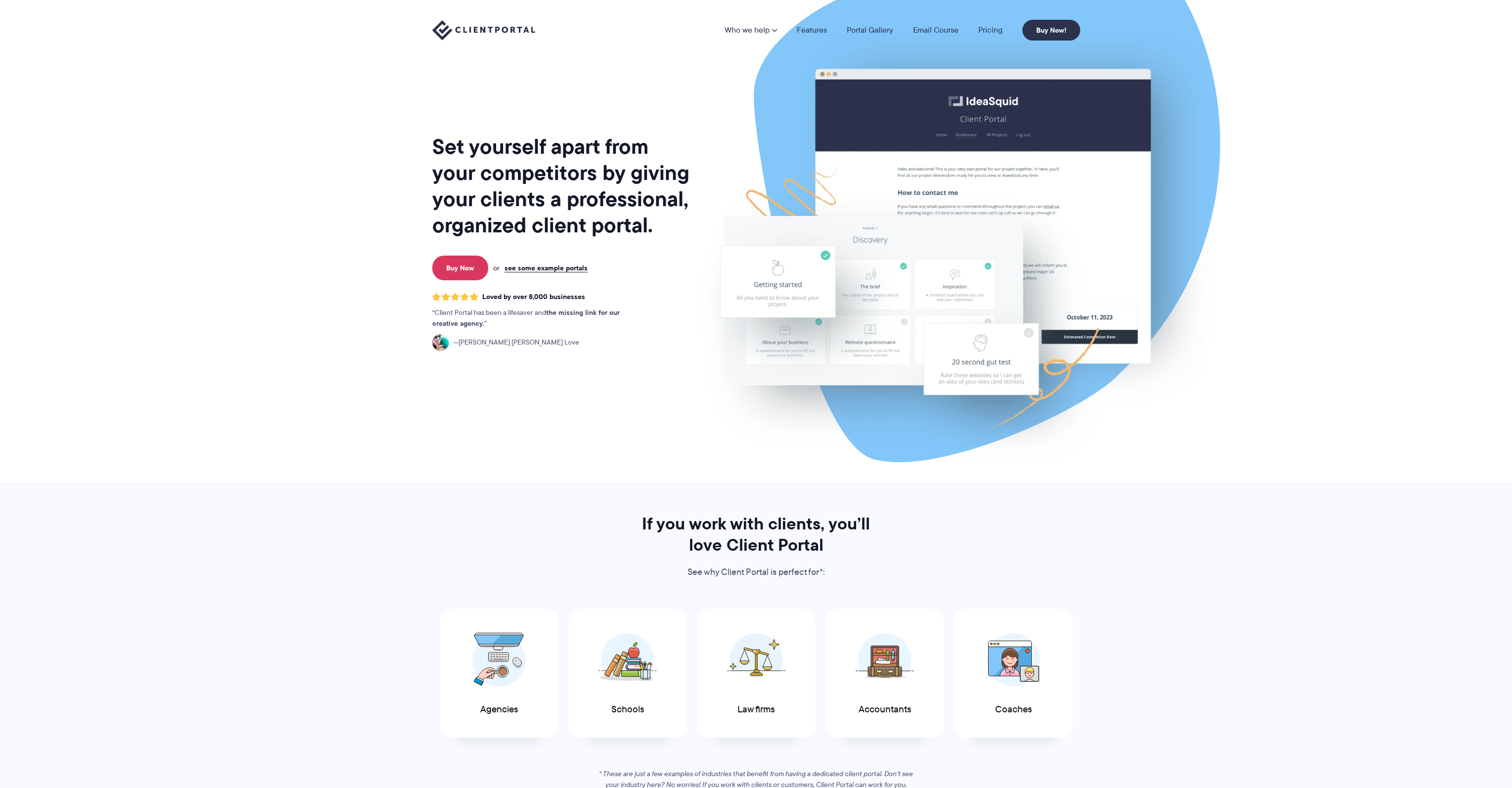 The width and height of the screenshot is (1512, 788). What do you see at coordinates (499, 710) in the screenshot?
I see `span: Agencies` at bounding box center [499, 710].